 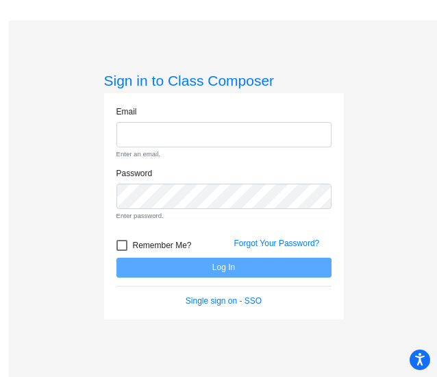 I want to click on label: Password, so click(x=134, y=173).